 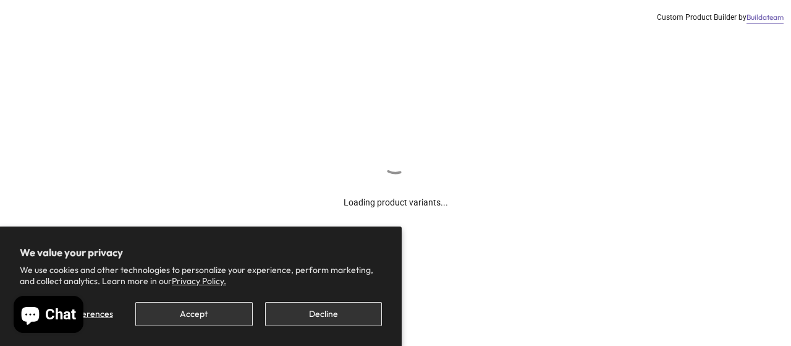 I want to click on a: Privacy Policy., so click(x=199, y=281).